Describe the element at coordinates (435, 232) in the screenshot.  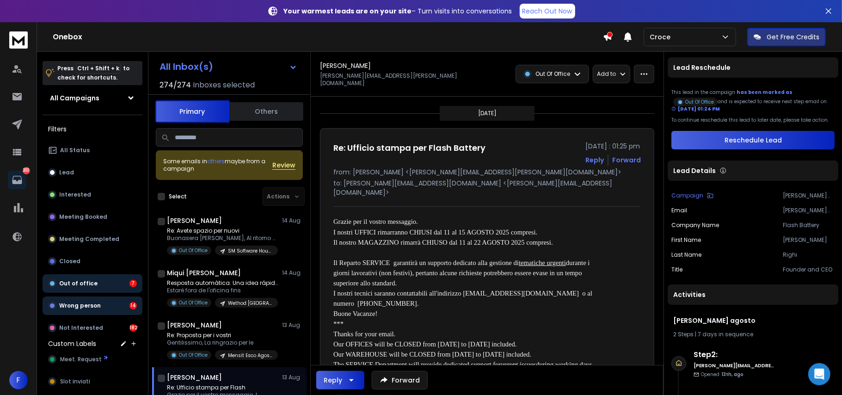
I see `span: I nostri UFFICI rimarranno CHIUSI dal 11 al 15 AGOSTO 2025 compresi.` at that location.